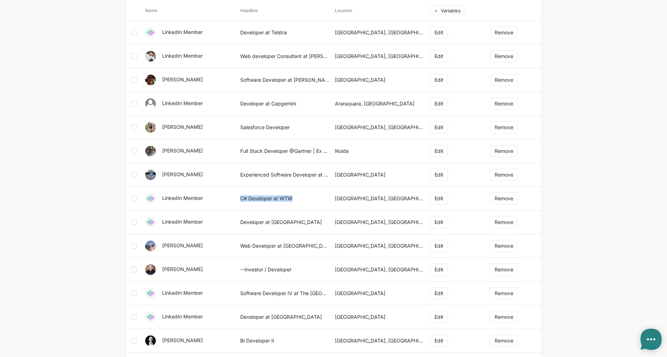 This screenshot has width=667, height=357. Describe the element at coordinates (285, 151) in the screenshot. I see `td: Full Stack Developer @Gartner | Ex Coforge` at that location.